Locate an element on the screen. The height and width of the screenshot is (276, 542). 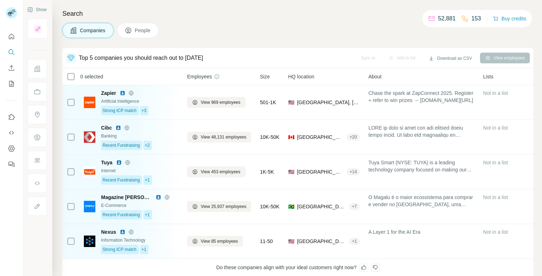
span: Tuya Smart (NYSE: TUYA) is a leading technology company focused on making our lives smarter. Tuya... is located at coordinates (422, 166).